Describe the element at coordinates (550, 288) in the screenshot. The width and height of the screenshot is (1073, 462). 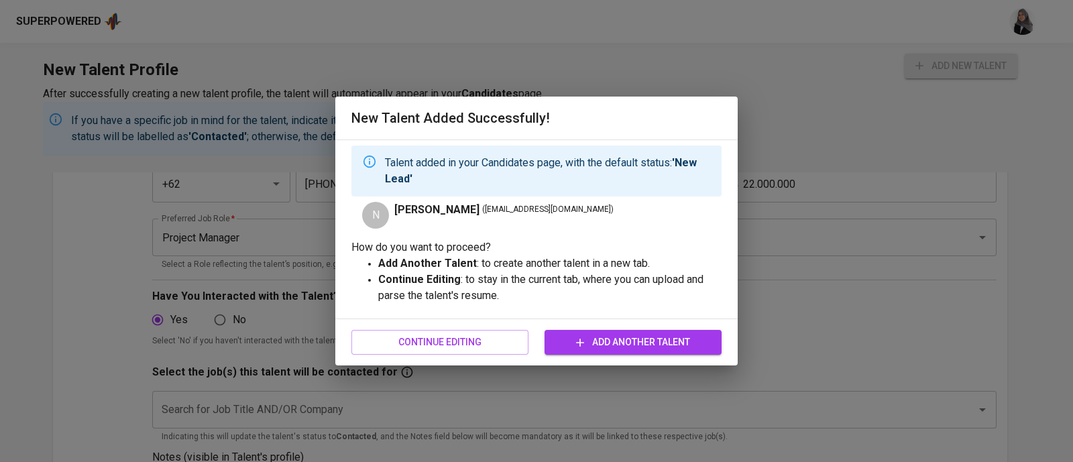
I see `p: : to stay in the current tab, where you can upload and parse the talent's resume.` at that location.